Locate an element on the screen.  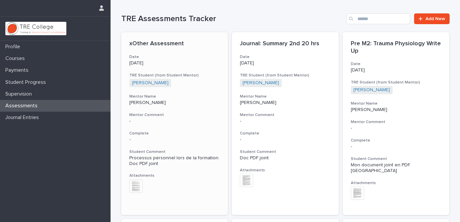
span: Add New is located at coordinates (436, 19).